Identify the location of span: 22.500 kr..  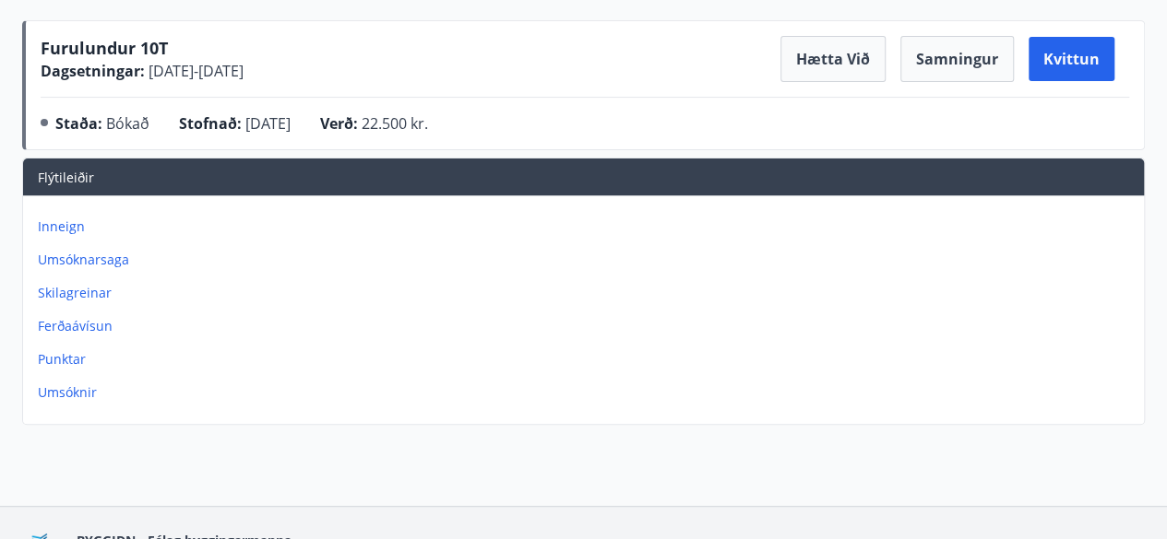
(395, 124).